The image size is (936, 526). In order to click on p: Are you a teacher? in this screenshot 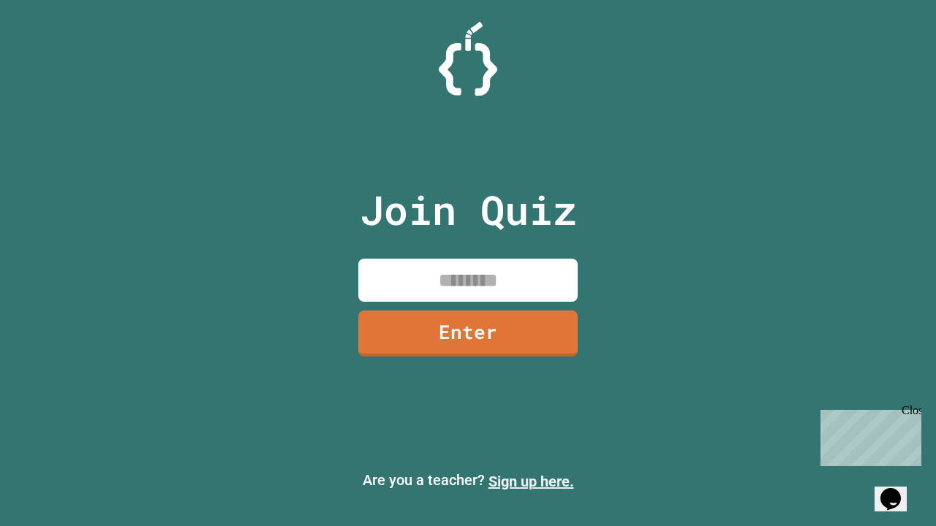, I will do `click(468, 481)`.